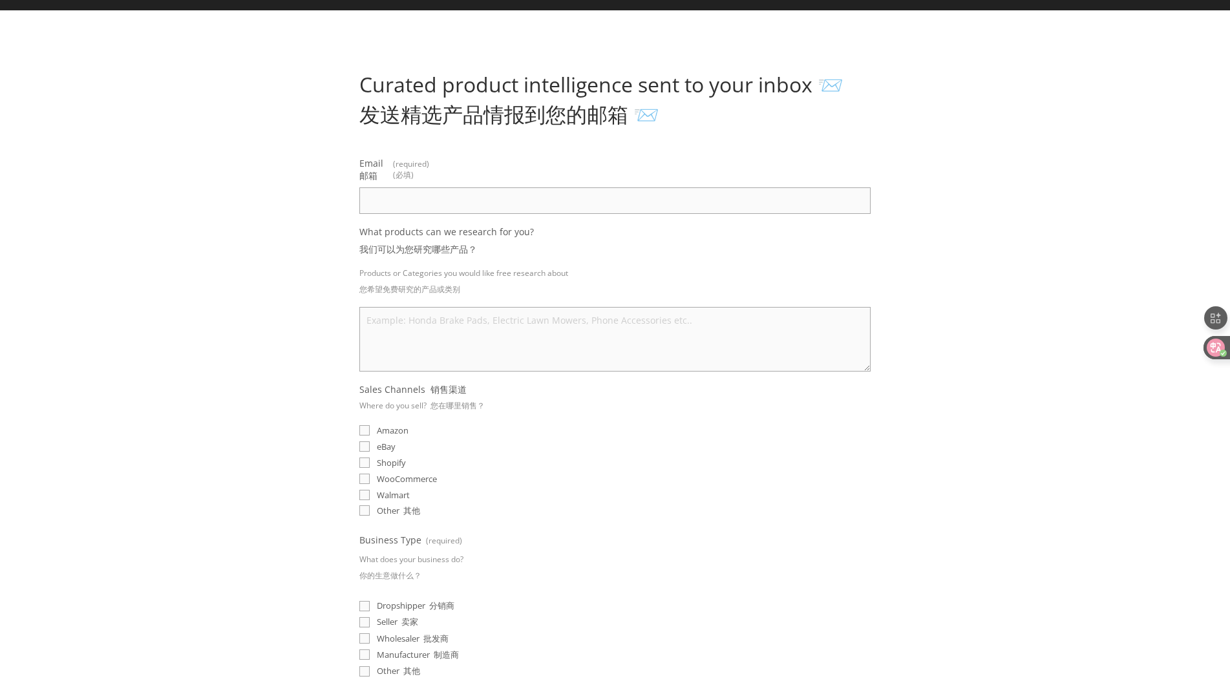 This screenshot has width=1230, height=683. What do you see at coordinates (365, 639) in the screenshot?
I see `input: Wholesaler 批发商` at bounding box center [365, 639].